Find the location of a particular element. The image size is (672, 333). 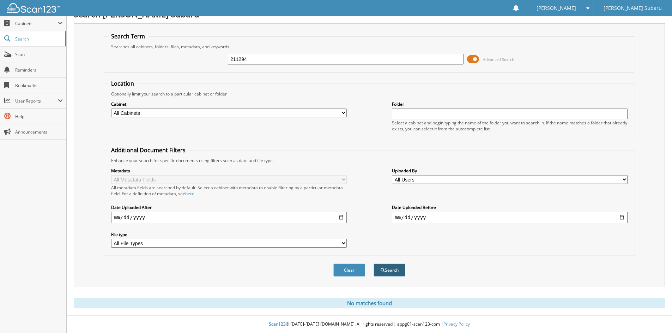

span: Scan123 is located at coordinates (277, 324).